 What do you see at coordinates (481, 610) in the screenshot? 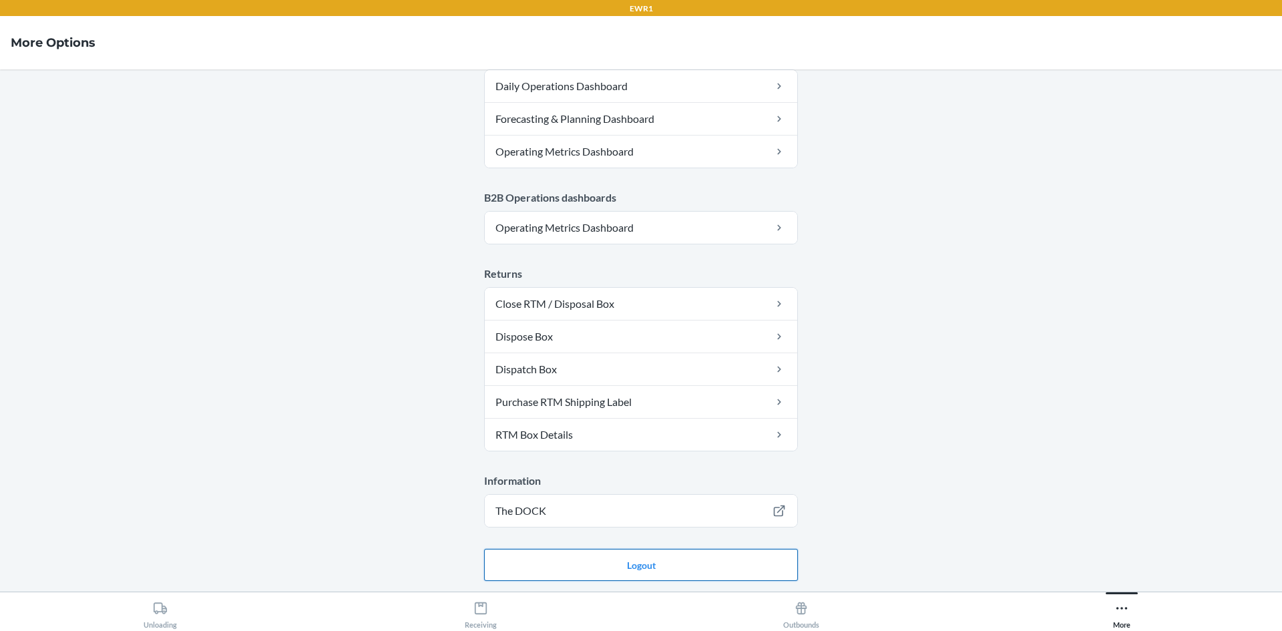
I see `button: Receiving` at bounding box center [481, 610].